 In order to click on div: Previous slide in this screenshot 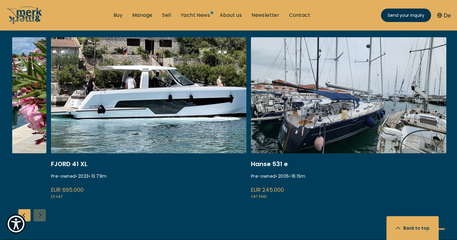, I will do `click(24, 215)`.